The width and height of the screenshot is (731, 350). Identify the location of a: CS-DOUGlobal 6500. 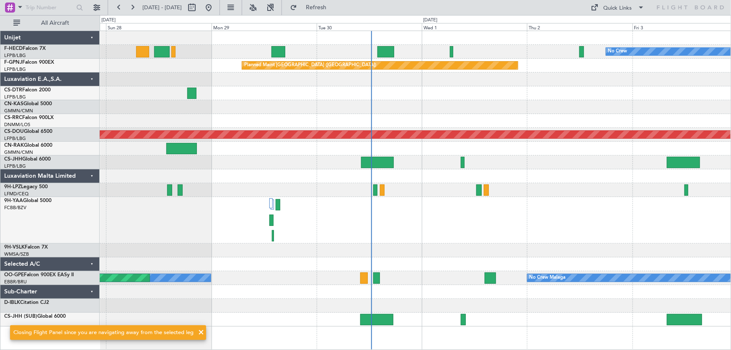
(28, 132).